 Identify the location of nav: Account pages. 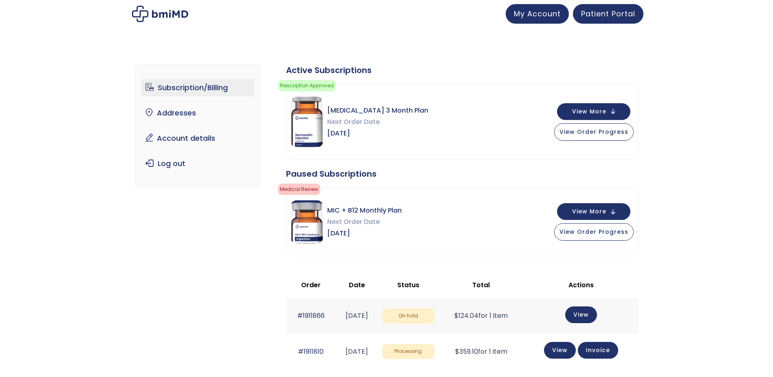
(198, 126).